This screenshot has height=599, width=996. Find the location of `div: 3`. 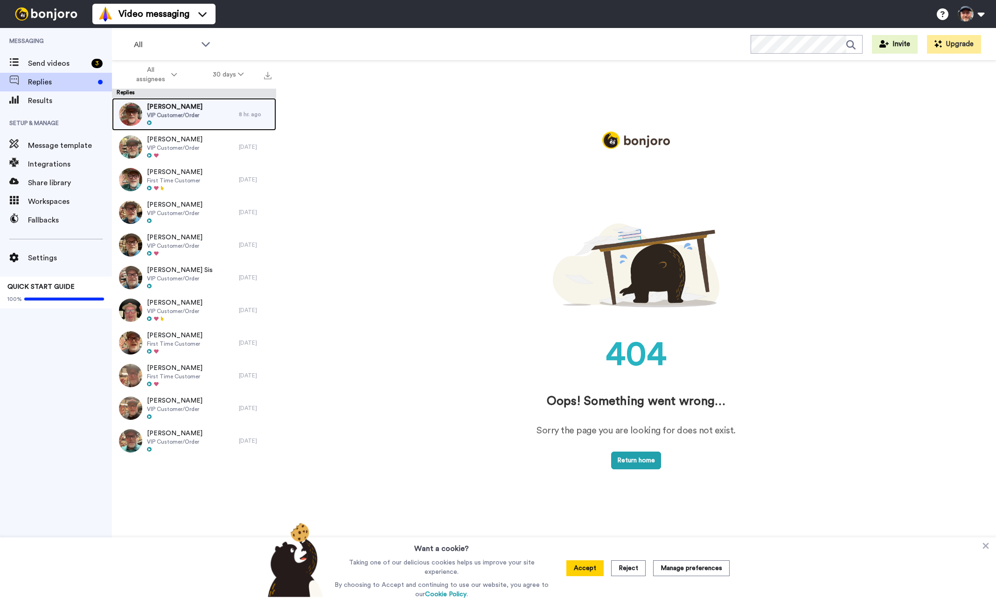

div: 3 is located at coordinates (97, 63).